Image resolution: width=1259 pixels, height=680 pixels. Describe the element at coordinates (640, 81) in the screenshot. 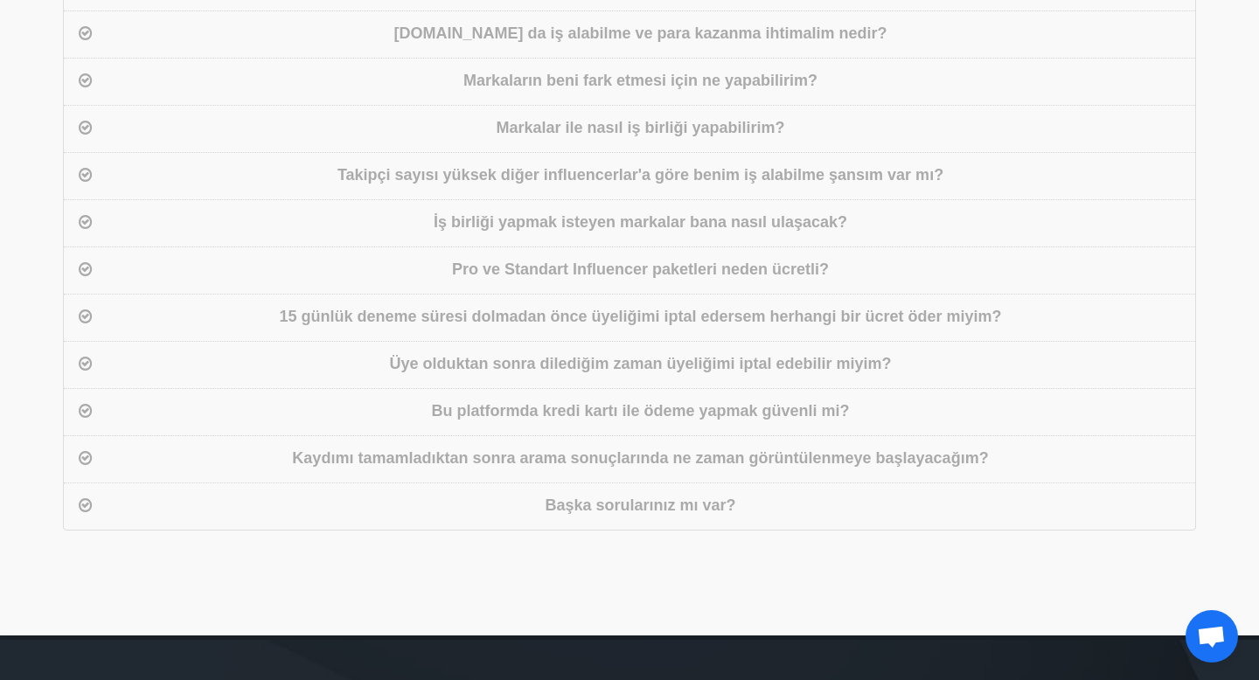

I see `div: Markaların beni fark etmesi için ne yapabilirim?` at that location.